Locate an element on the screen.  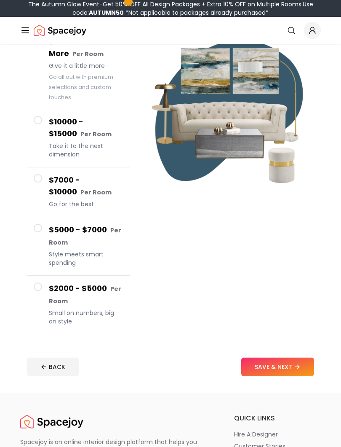
button: $7000 - $10000 Per RoomGo for the best is located at coordinates (78, 192).